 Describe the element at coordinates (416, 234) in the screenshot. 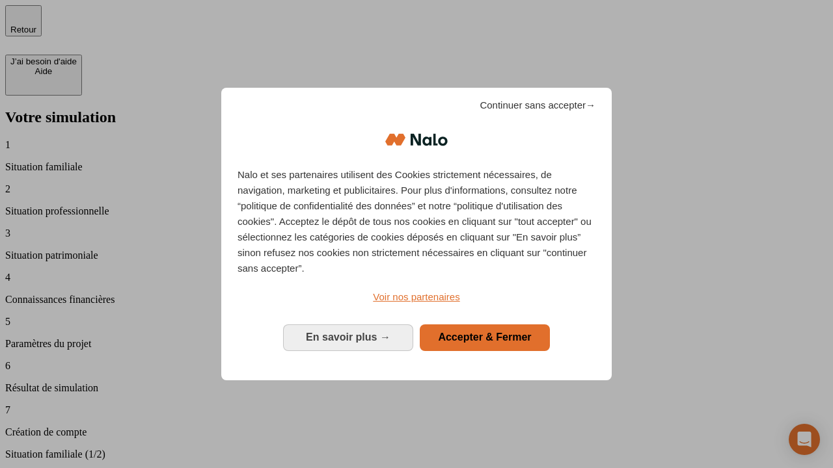

I see `div: Bienvenue chez Nalo Gestion du consentement` at that location.